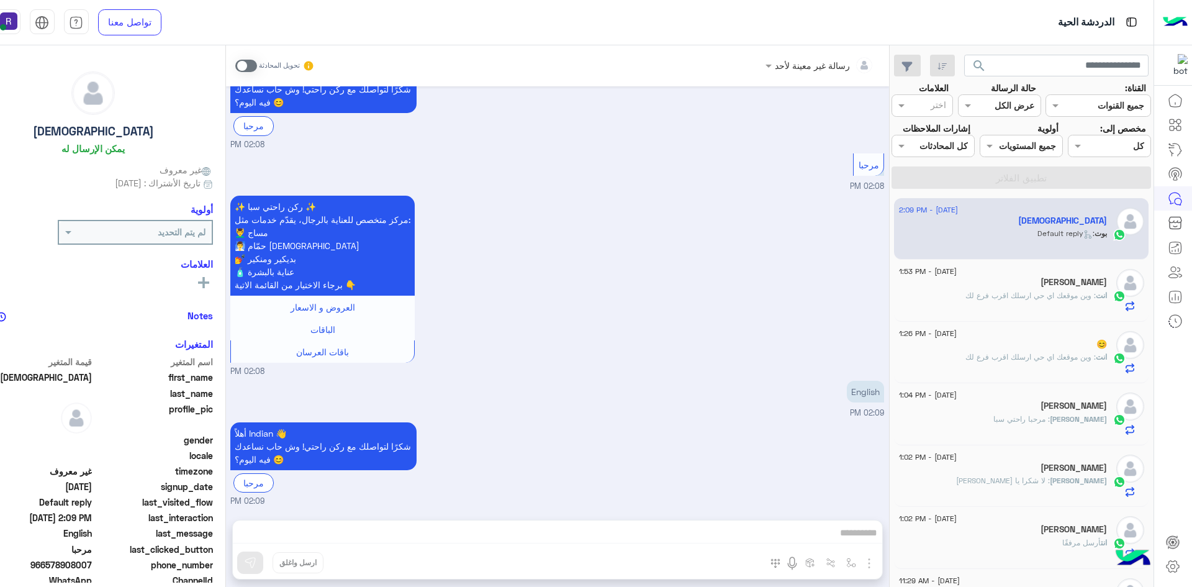 The height and width of the screenshot is (587, 1192). What do you see at coordinates (1062, 220) in the screenshot?
I see `h5: Indian` at bounding box center [1062, 220].